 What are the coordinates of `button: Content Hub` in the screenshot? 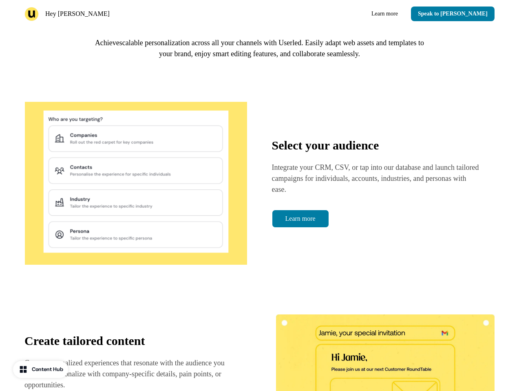 It's located at (40, 370).